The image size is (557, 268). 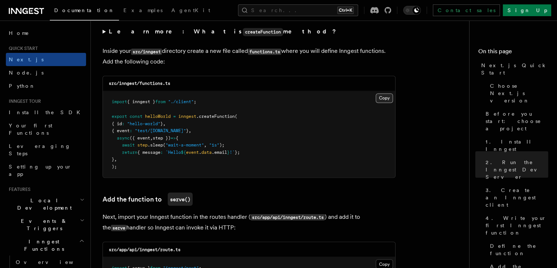 I want to click on a: Next.js Quick Start, so click(x=513, y=69).